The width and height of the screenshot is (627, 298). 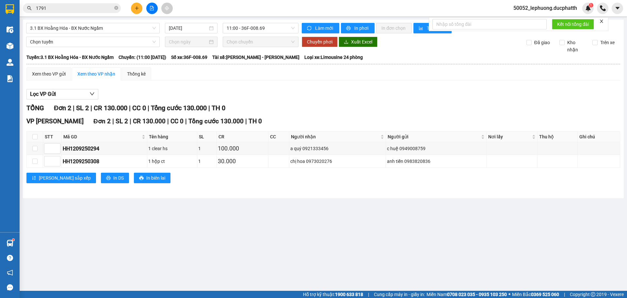 I want to click on button: caret-down, so click(x=618, y=8).